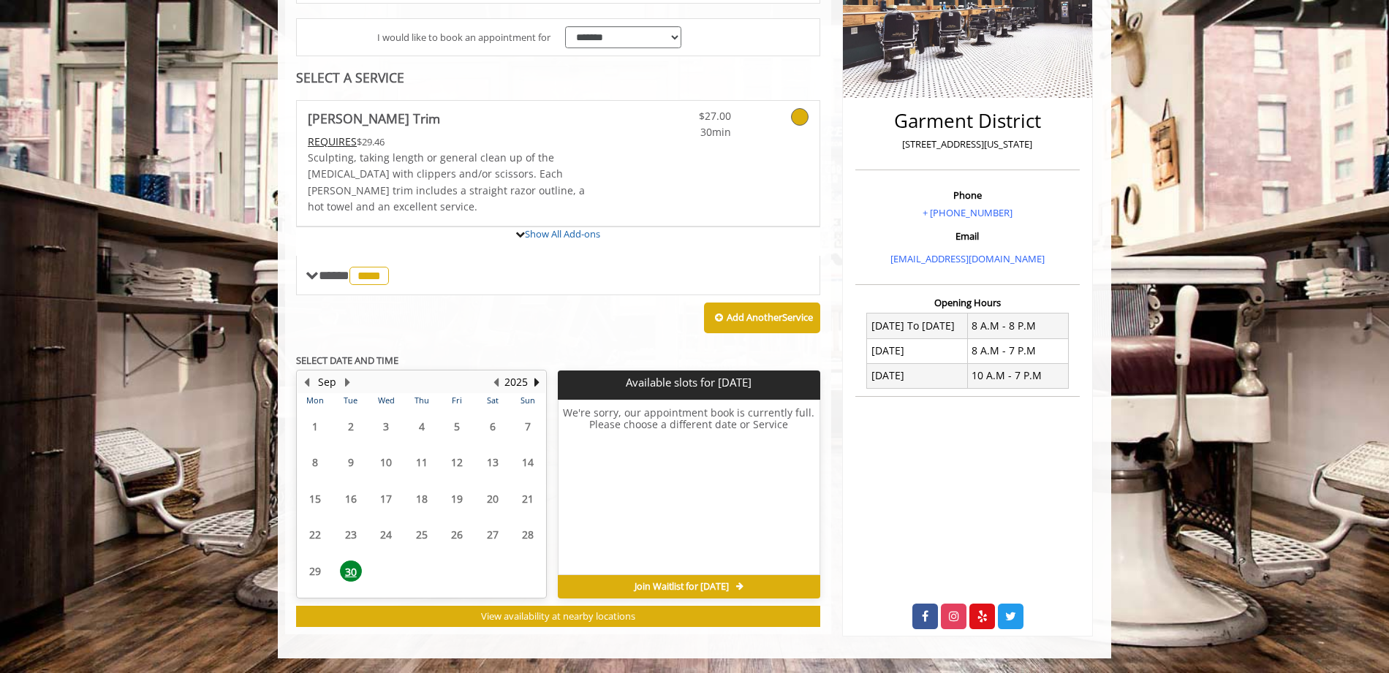 The height and width of the screenshot is (673, 1389). I want to click on h3: Phone, so click(967, 195).